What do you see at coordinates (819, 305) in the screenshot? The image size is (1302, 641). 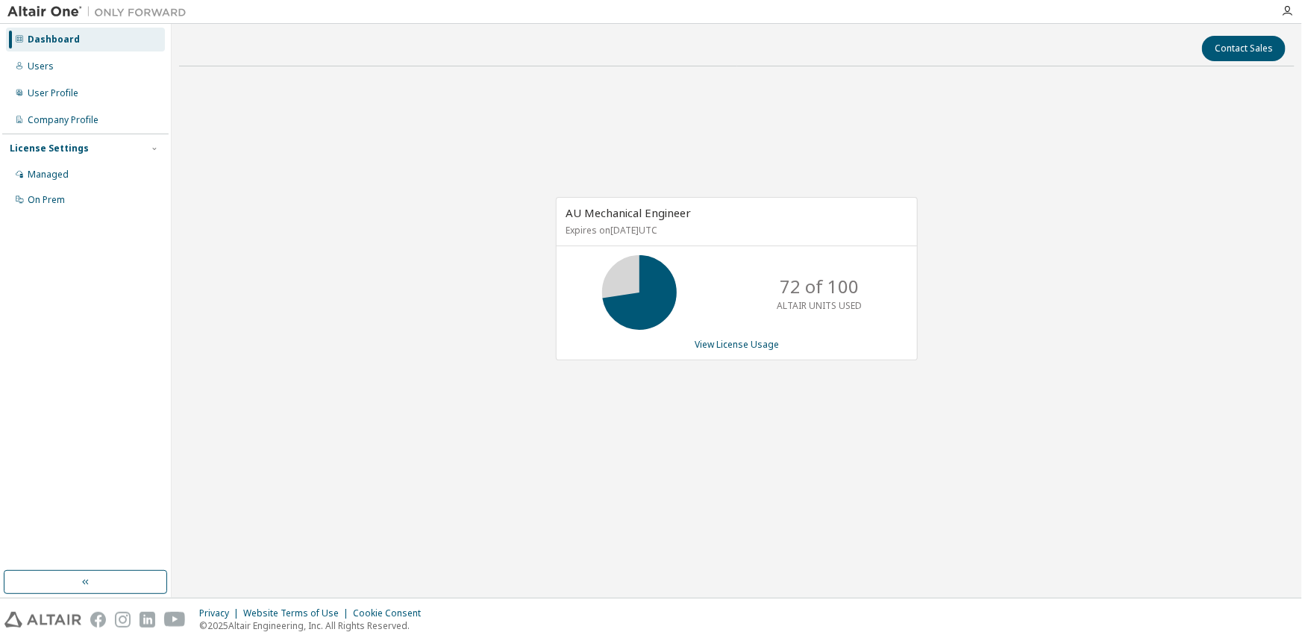 I see `p: ALTAIR UNITS USED` at bounding box center [819, 305].